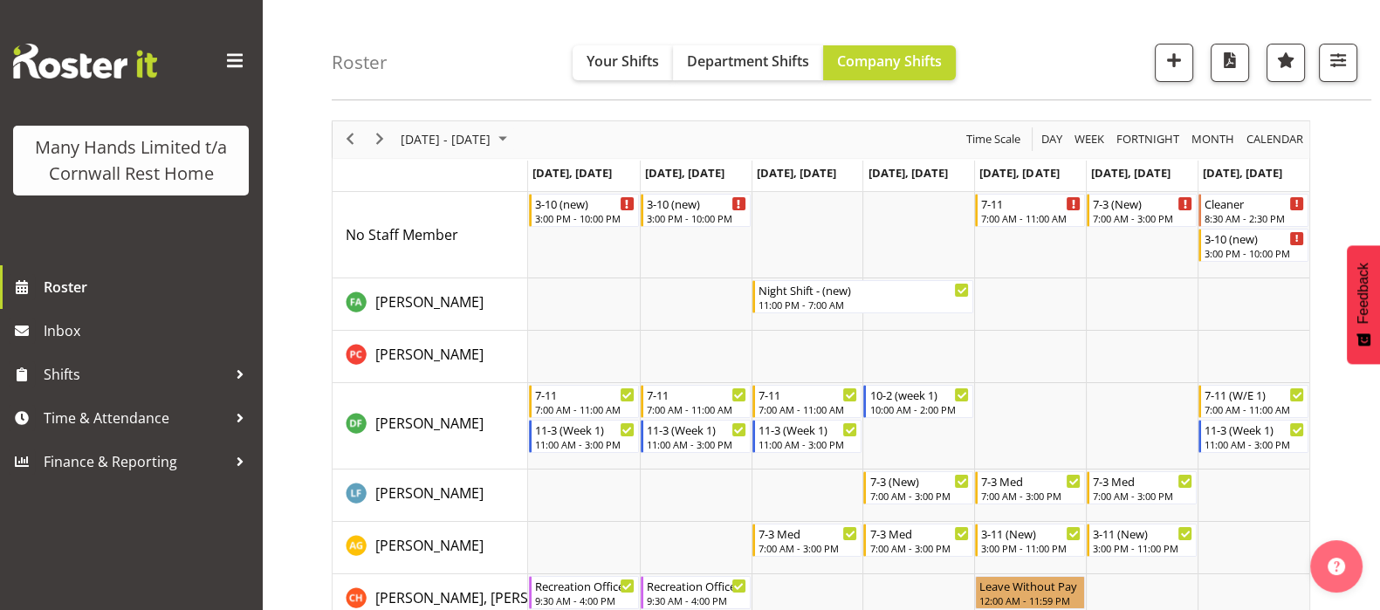 The width and height of the screenshot is (1380, 610). What do you see at coordinates (696, 593) in the screenshot?
I see `div: Hannecart, Charline"s event - Recreation Officer Begin From Tuesday, September 30, 2025 at 9:30:0...` at bounding box center [696, 593].